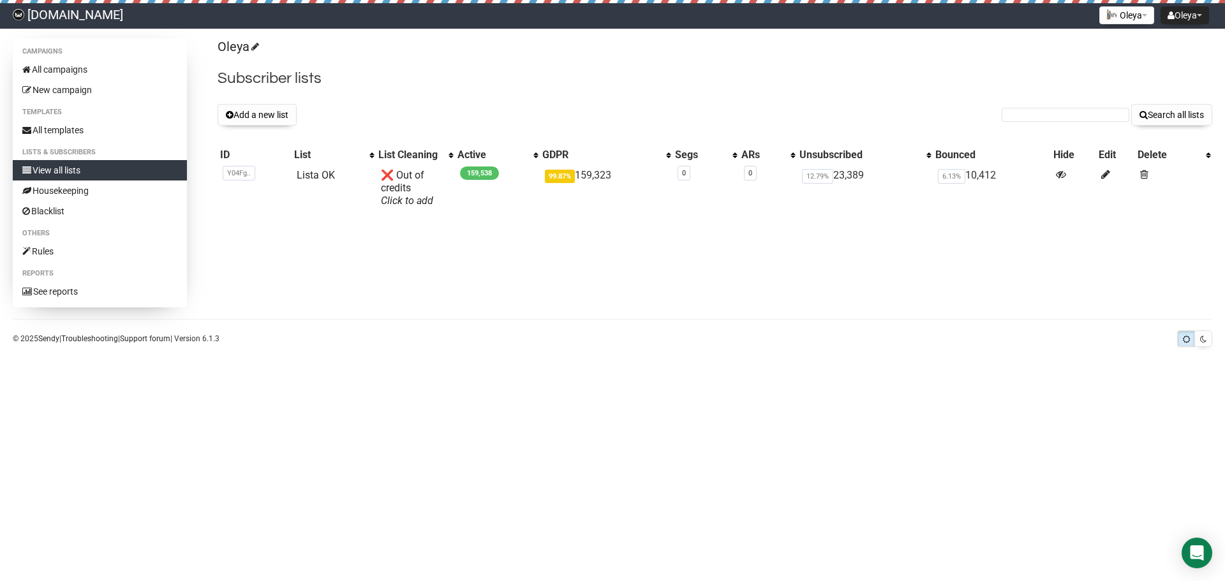 The height and width of the screenshot is (581, 1225). Describe the element at coordinates (701, 155) in the screenshot. I see `div: Segs` at that location.